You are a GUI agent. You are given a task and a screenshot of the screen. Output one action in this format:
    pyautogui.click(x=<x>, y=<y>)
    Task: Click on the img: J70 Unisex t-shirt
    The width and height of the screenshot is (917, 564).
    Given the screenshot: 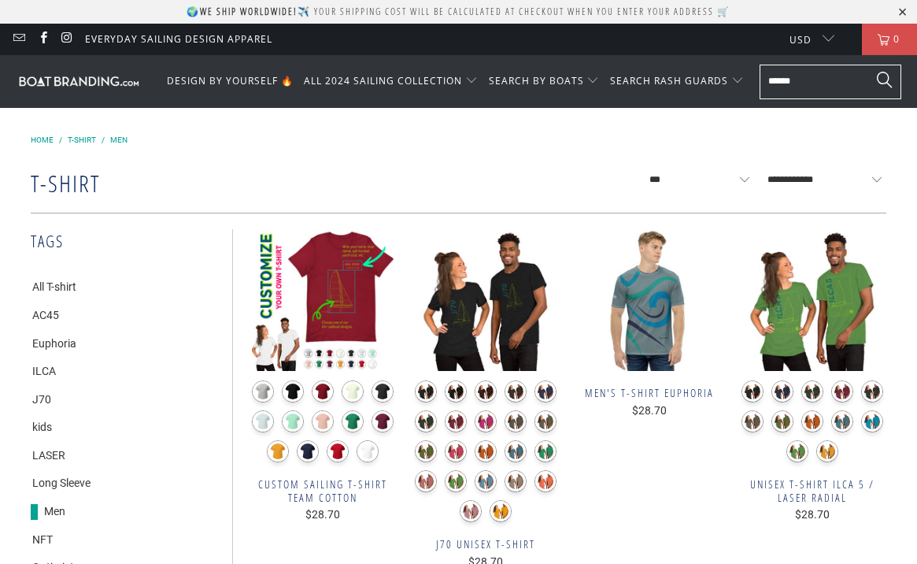 What is the action you would take?
    pyautogui.click(x=486, y=300)
    